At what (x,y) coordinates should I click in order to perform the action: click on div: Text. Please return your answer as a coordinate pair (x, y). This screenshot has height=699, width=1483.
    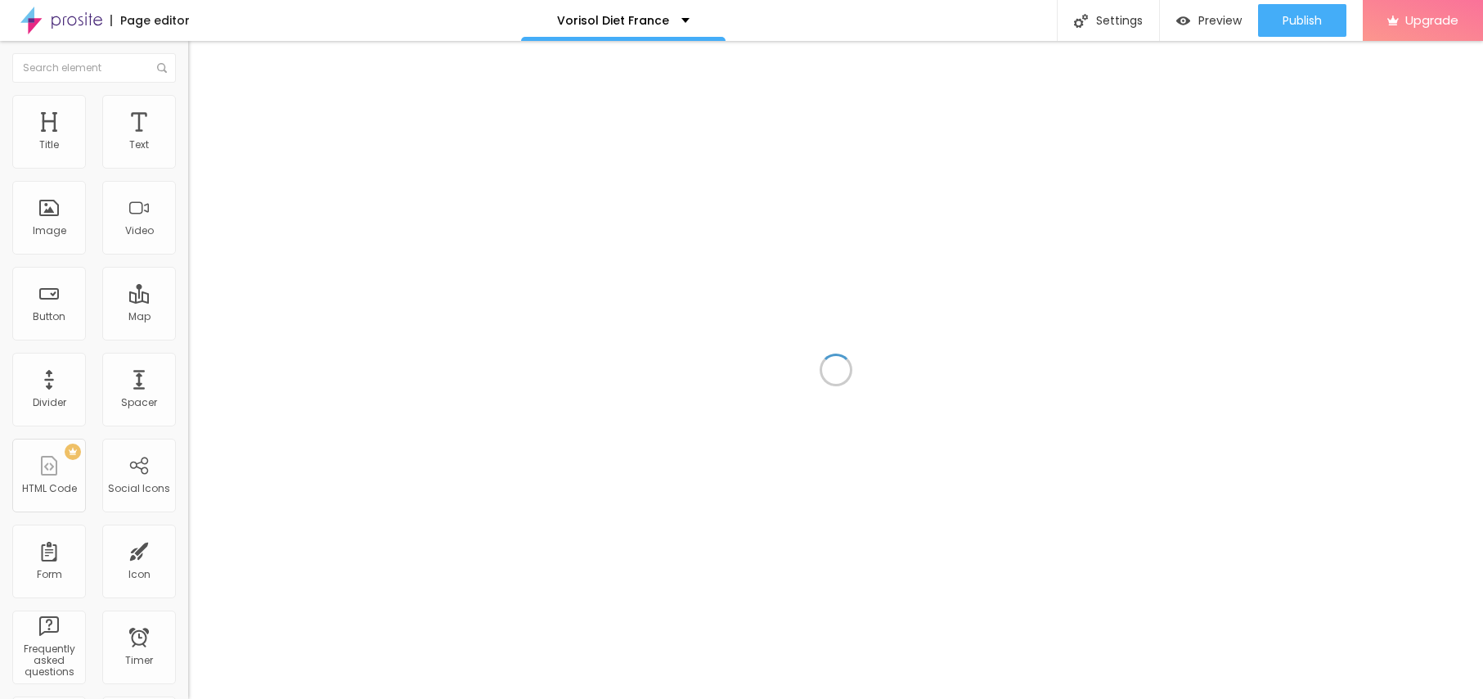
    Looking at the image, I should click on (139, 145).